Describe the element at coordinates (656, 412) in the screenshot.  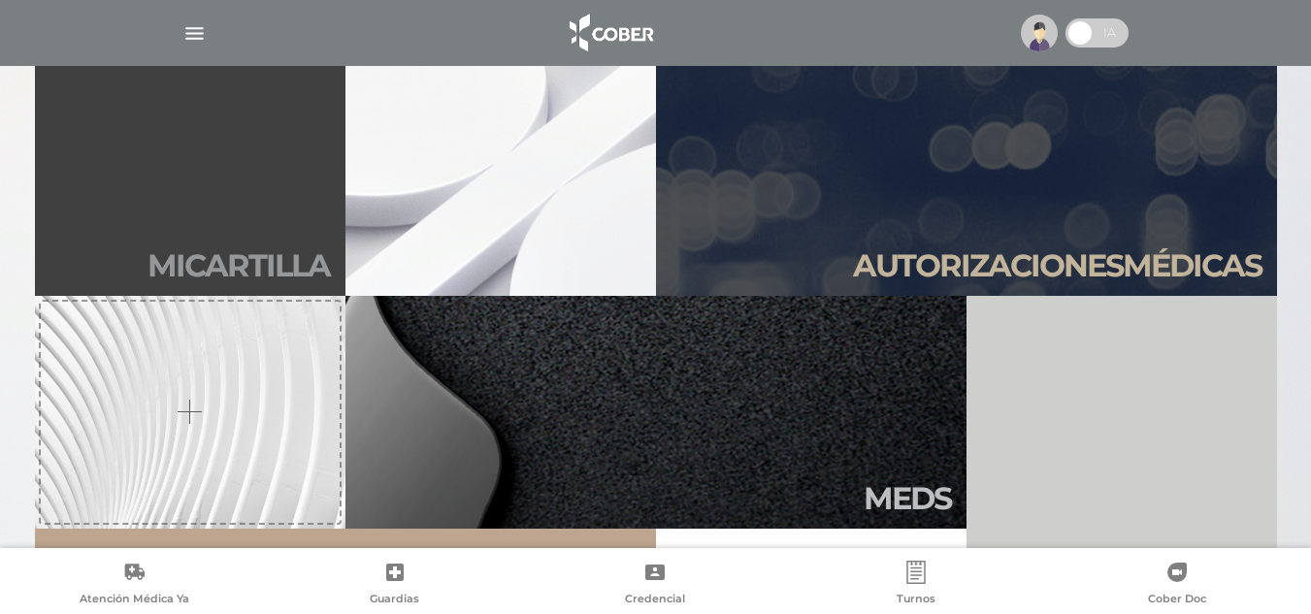
I see `a: Meds` at that location.